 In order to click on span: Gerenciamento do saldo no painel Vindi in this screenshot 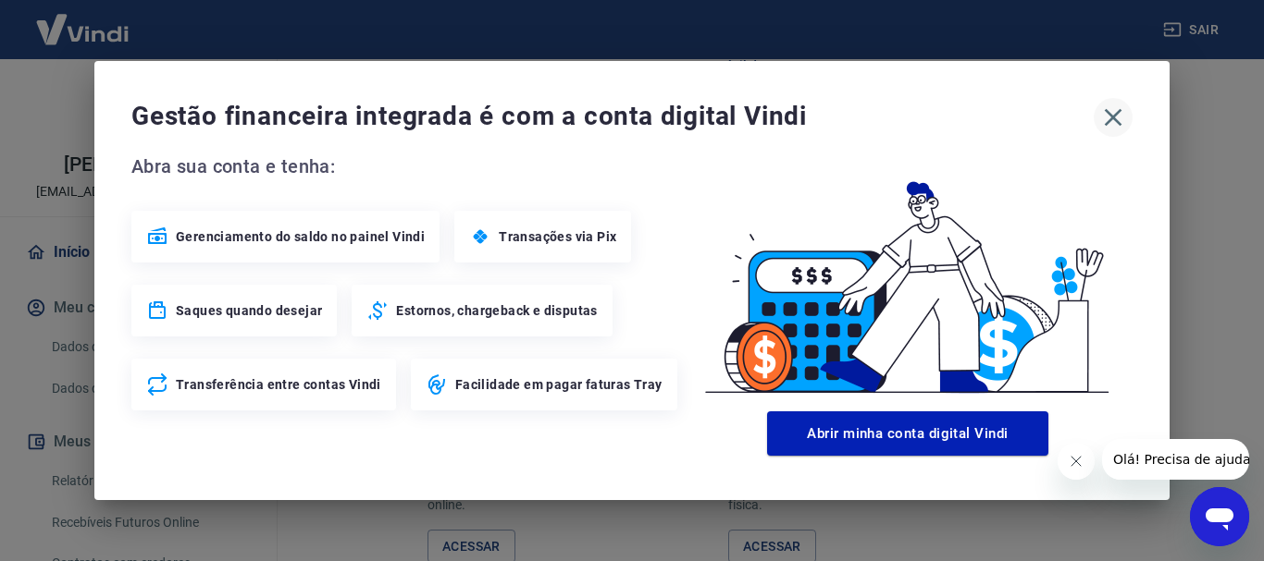, I will do `click(300, 237)`.